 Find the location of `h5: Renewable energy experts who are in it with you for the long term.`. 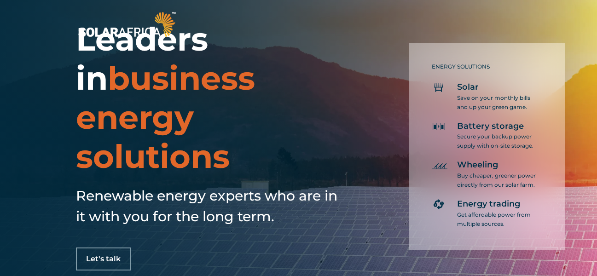

h5: Renewable energy experts who are in it with you for the long term. is located at coordinates (209, 206).